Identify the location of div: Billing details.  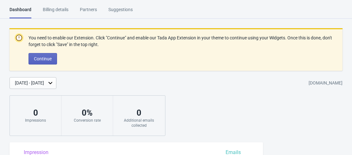
(55, 12).